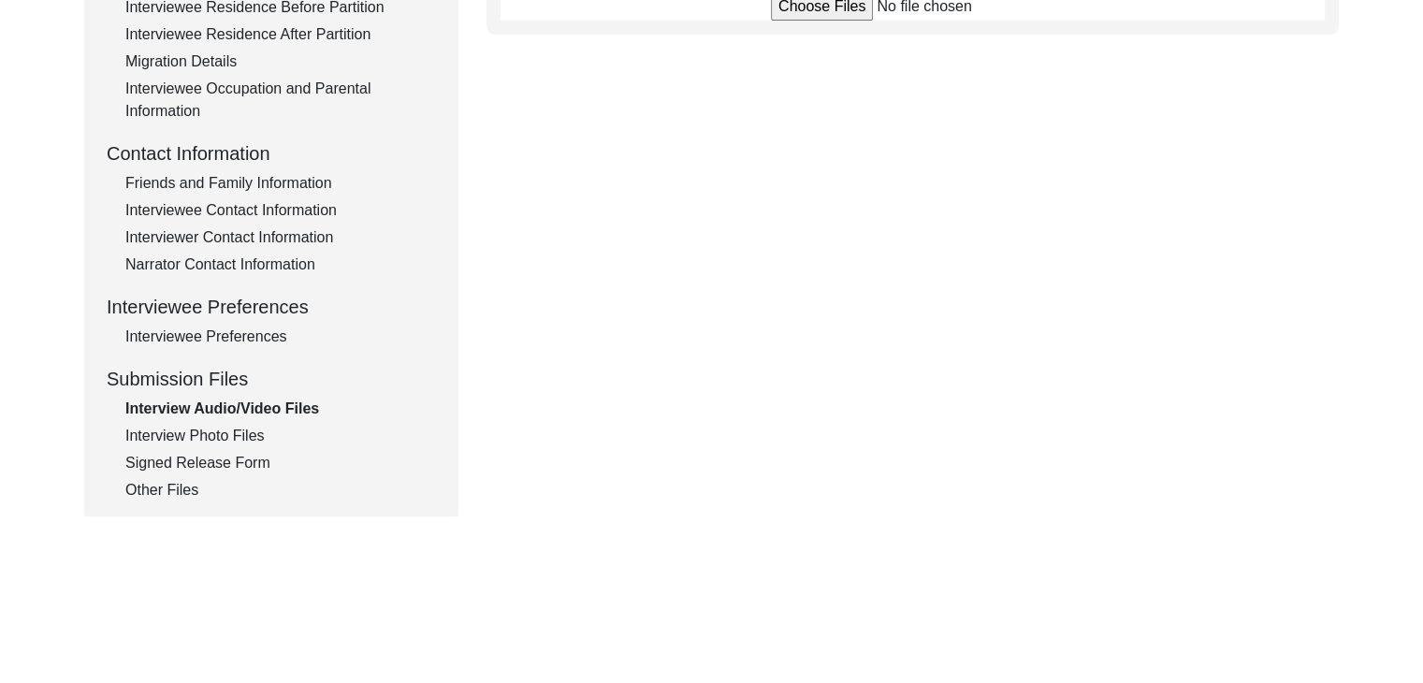 The height and width of the screenshot is (683, 1423). What do you see at coordinates (281, 409) in the screenshot?
I see `div: Interview Audio/Video Files` at bounding box center [281, 409].